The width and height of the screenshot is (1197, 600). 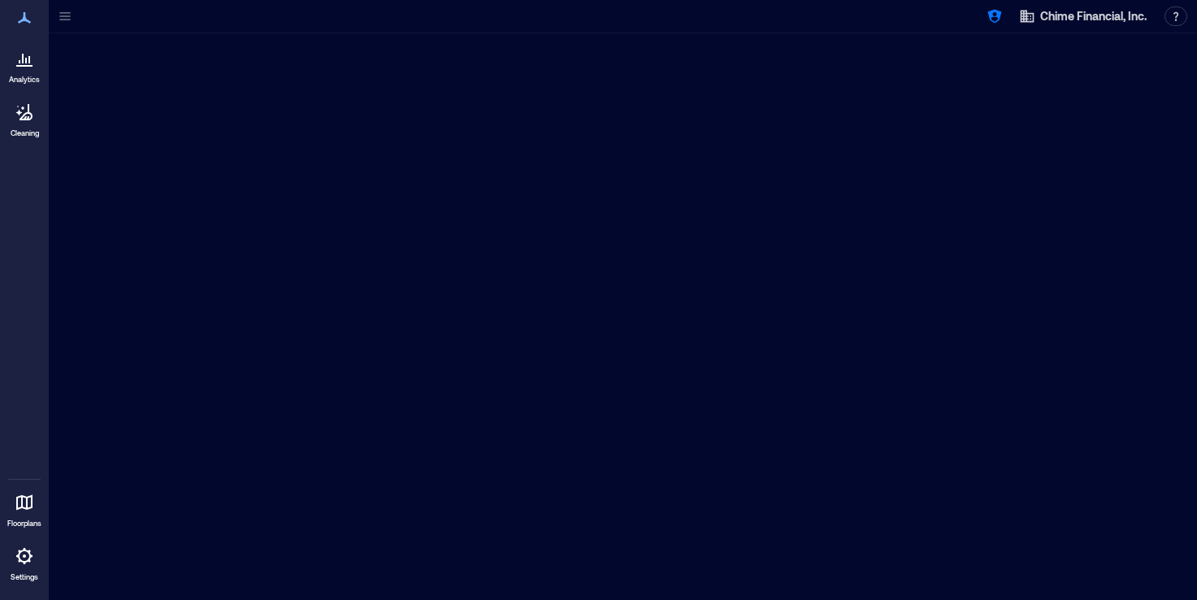 What do you see at coordinates (1093, 16) in the screenshot?
I see `span: Chime Financial, Inc.` at bounding box center [1093, 16].